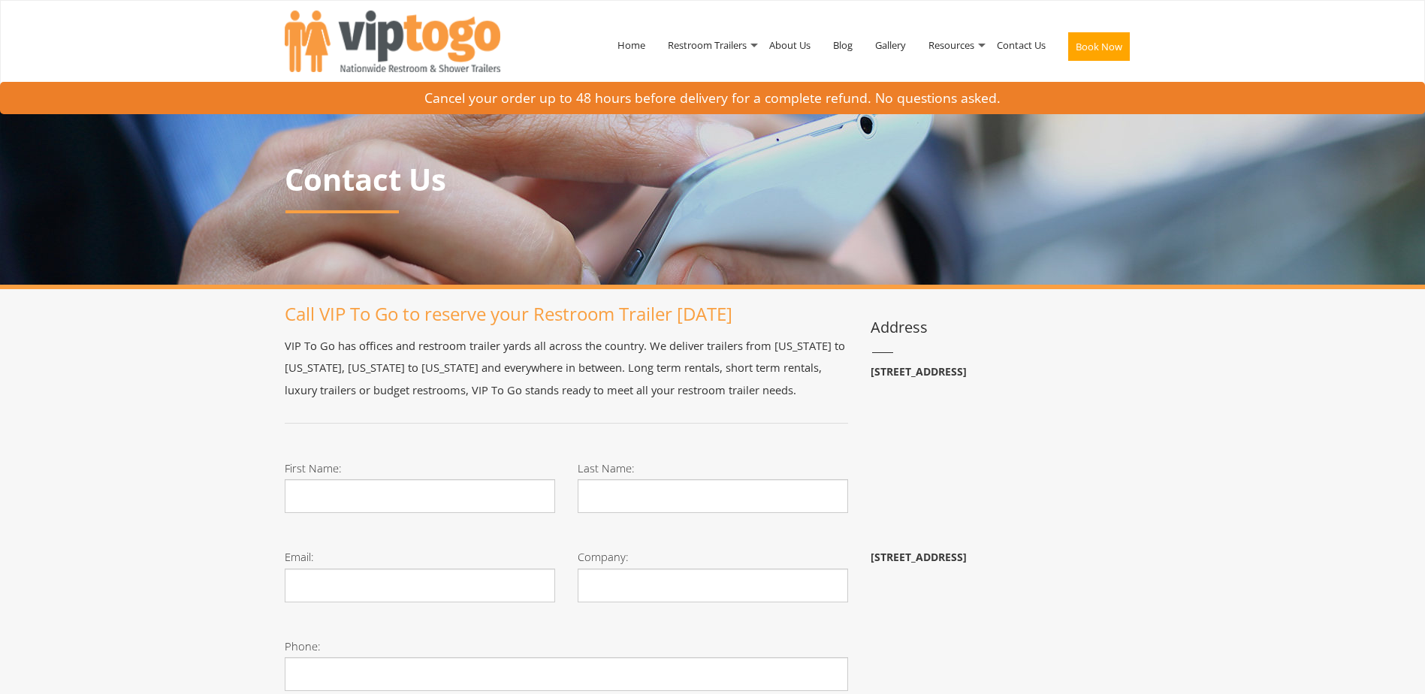 This screenshot has height=694, width=1425. I want to click on a: Book Now, so click(1099, 50).